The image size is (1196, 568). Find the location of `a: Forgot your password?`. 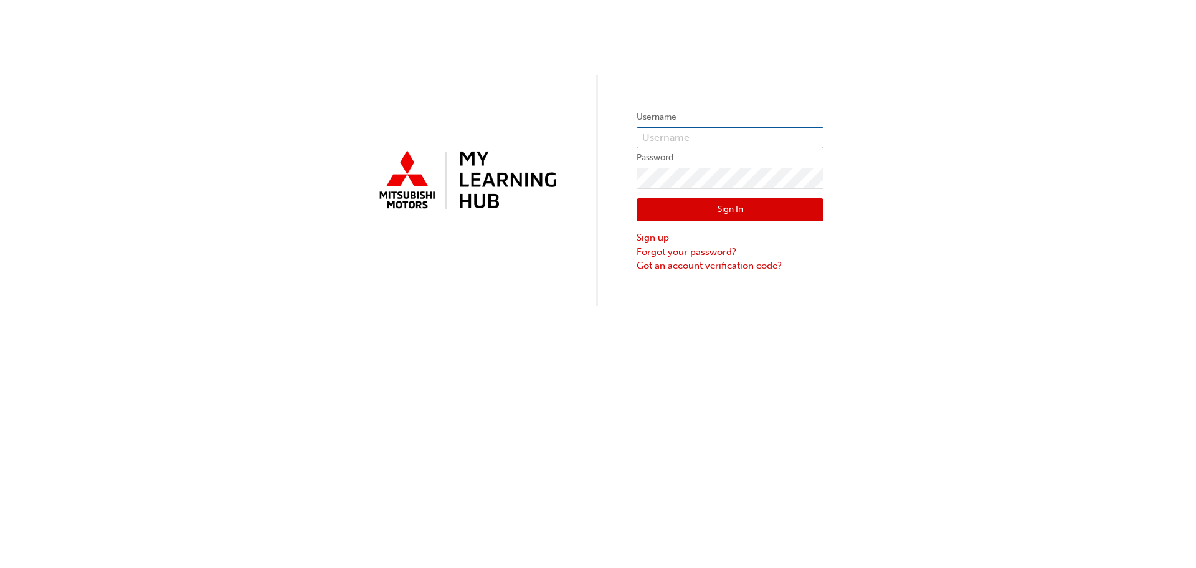

a: Forgot your password? is located at coordinates (730, 252).